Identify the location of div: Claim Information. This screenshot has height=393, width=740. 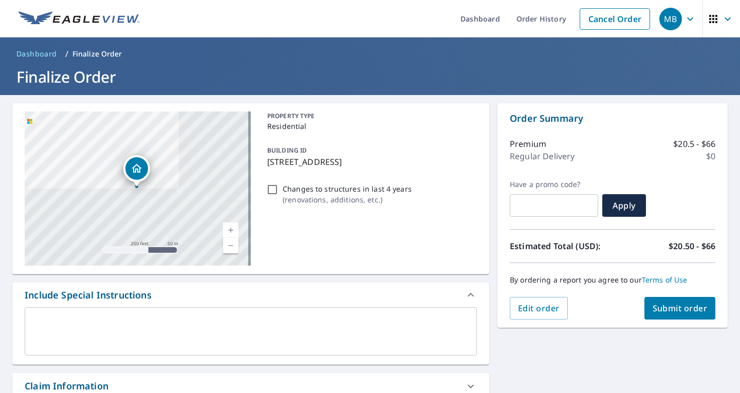
(66, 386).